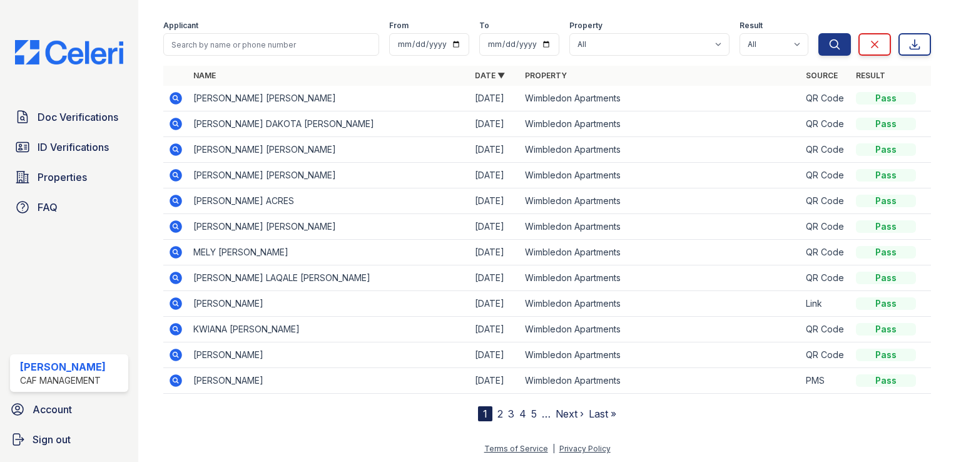 The image size is (956, 462). What do you see at coordinates (585, 448) in the screenshot?
I see `a: Privacy Policy` at bounding box center [585, 448].